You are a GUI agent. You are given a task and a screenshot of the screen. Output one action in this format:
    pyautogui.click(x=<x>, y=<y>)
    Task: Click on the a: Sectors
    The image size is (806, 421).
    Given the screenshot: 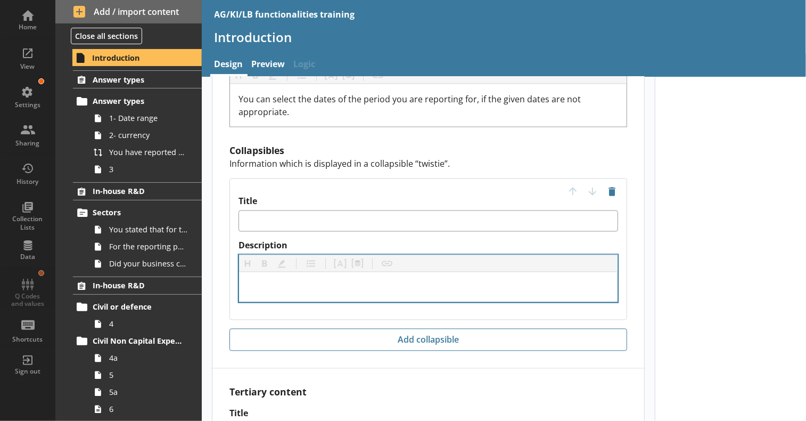 What is the action you would take?
    pyautogui.click(x=137, y=212)
    